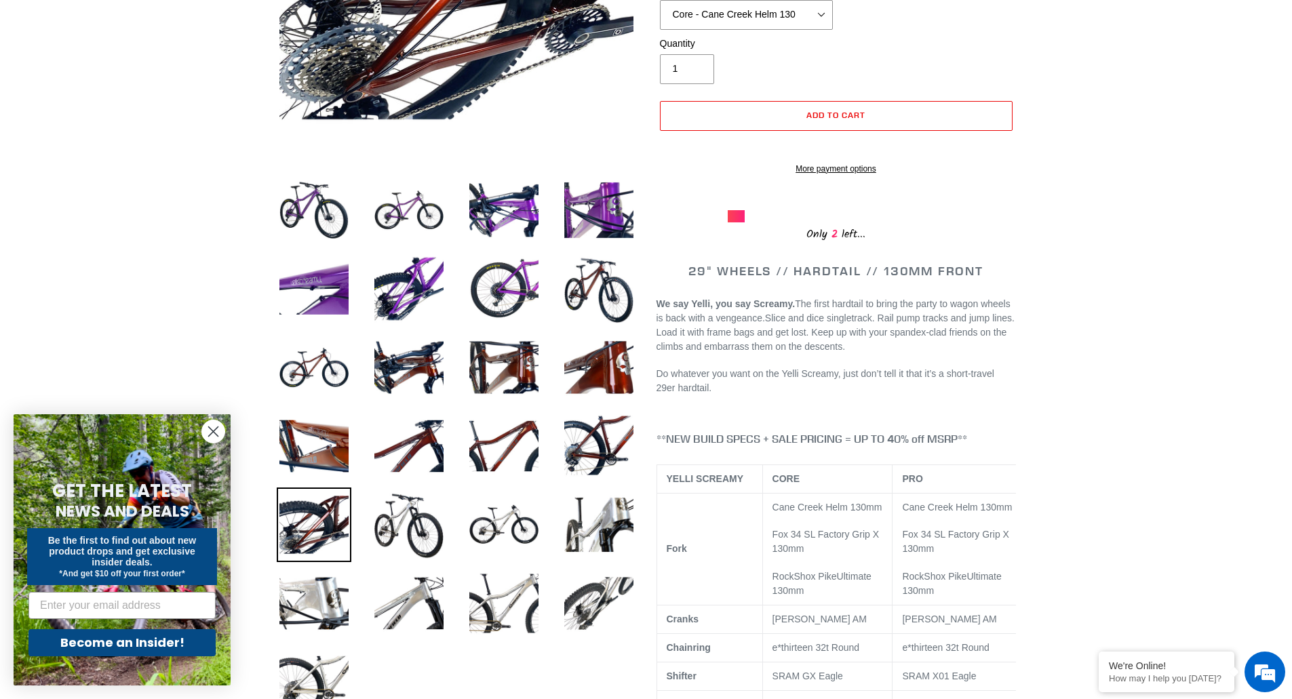  What do you see at coordinates (213, 431) in the screenshot?
I see `button: Close dialog` at bounding box center [213, 431].